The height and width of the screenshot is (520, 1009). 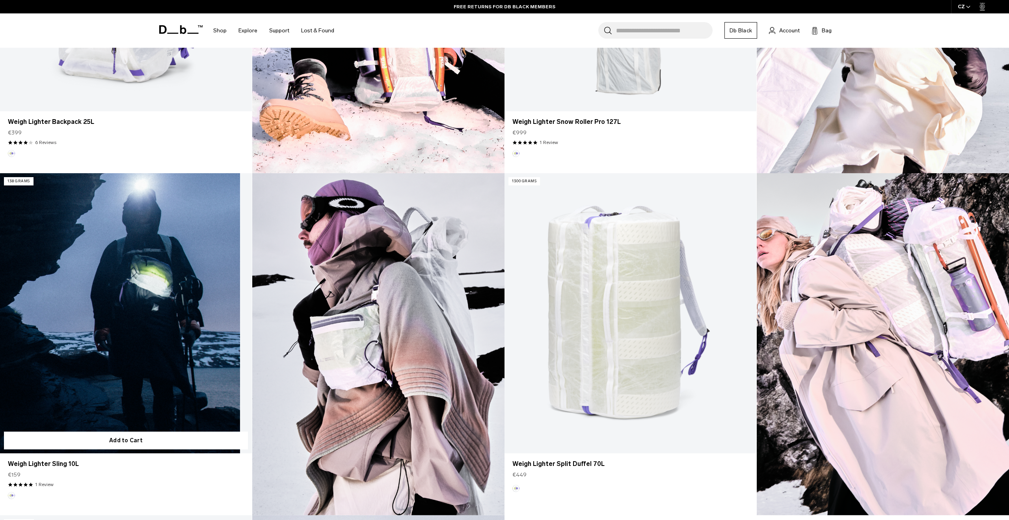 What do you see at coordinates (279, 30) in the screenshot?
I see `a: Support` at bounding box center [279, 30].